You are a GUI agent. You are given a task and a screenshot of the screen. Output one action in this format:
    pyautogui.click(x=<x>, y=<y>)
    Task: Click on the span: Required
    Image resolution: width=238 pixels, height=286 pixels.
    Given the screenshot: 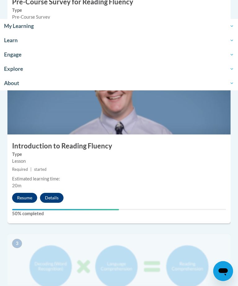 What is the action you would take?
    pyautogui.click(x=20, y=169)
    